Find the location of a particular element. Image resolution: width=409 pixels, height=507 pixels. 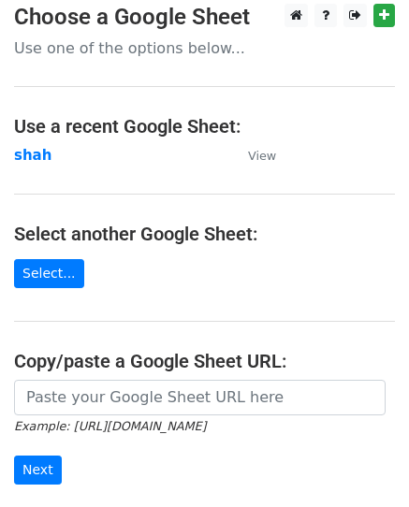

div: Chat Widget is located at coordinates (362, 462).